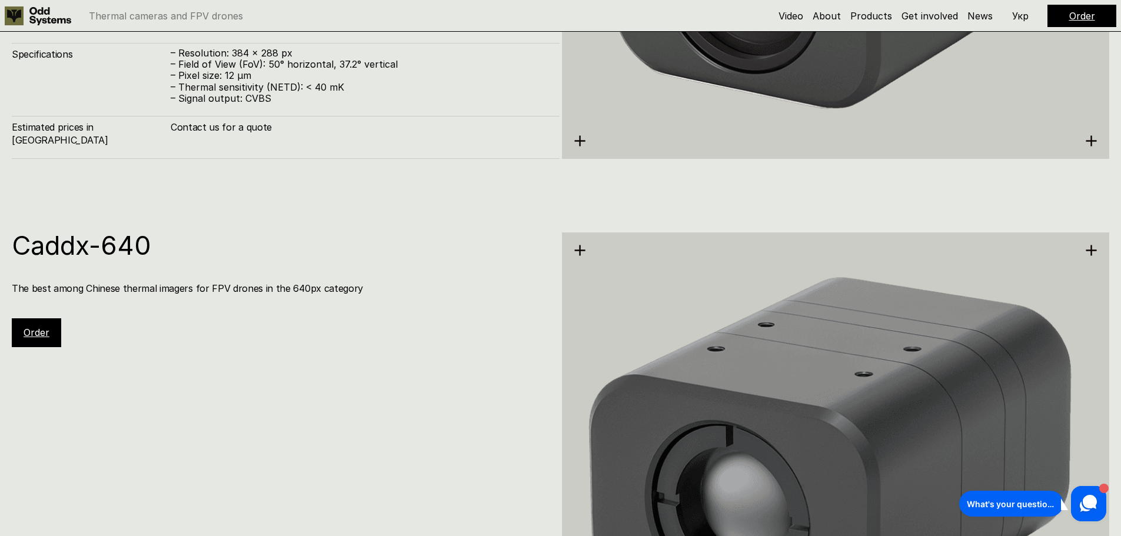  I want to click on p: Укр, so click(1020, 16).